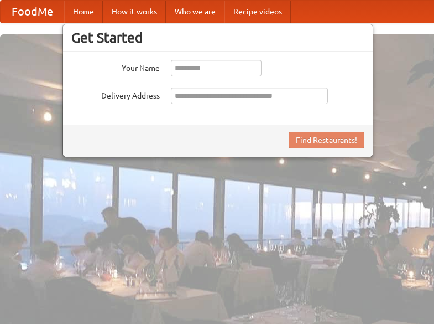  I want to click on a: FoodMe, so click(32, 12).